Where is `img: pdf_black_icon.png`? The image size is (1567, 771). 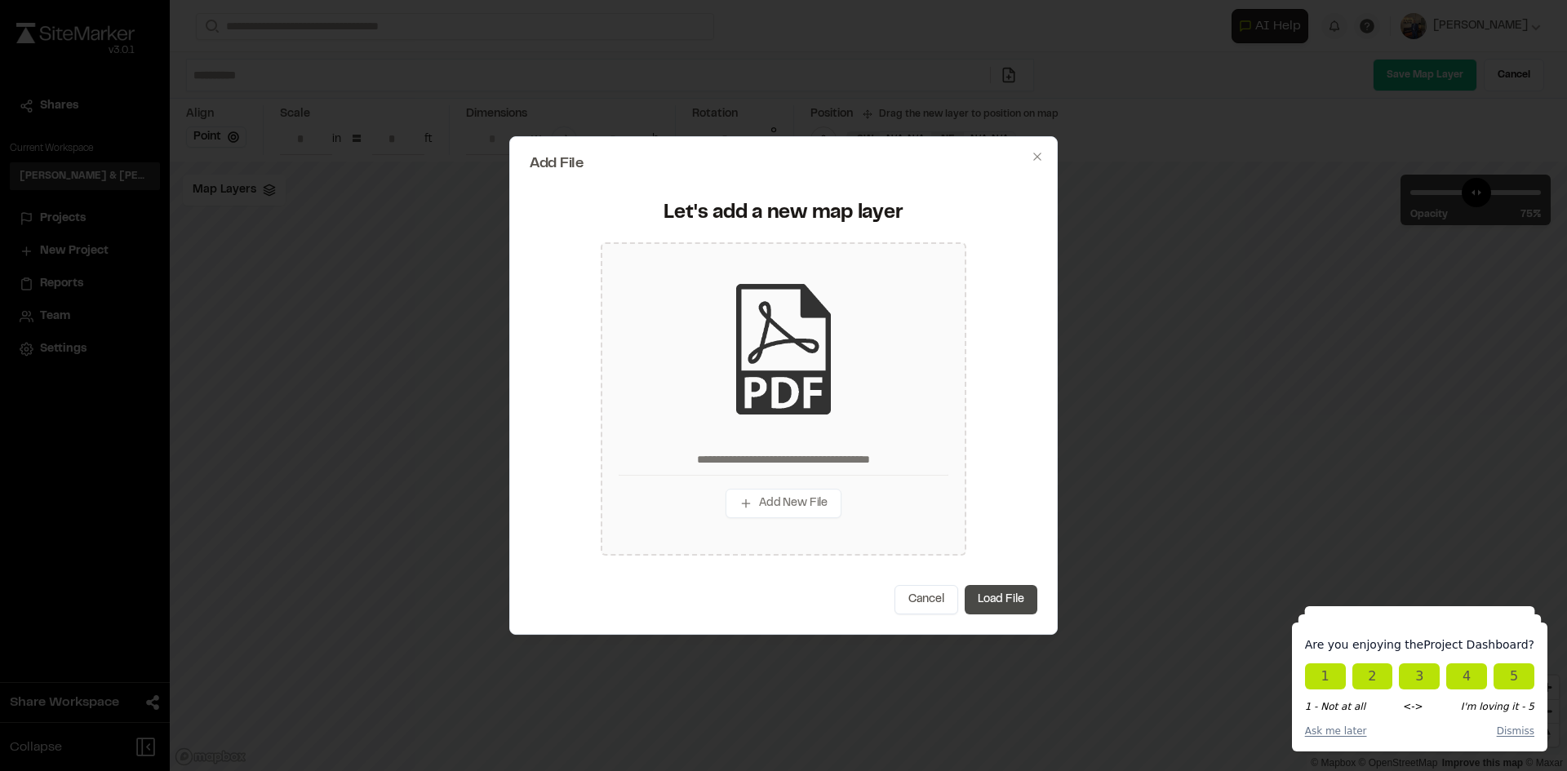 img: pdf_black_icon.png is located at coordinates (783, 349).